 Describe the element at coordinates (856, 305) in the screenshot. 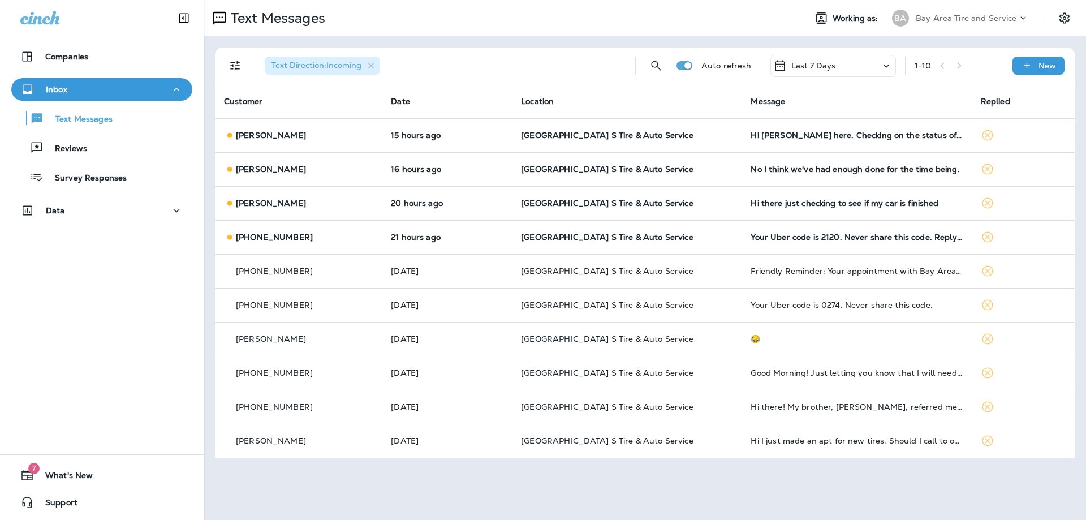

I see `div: Your Uber code is 0274. Never share this code.` at that location.